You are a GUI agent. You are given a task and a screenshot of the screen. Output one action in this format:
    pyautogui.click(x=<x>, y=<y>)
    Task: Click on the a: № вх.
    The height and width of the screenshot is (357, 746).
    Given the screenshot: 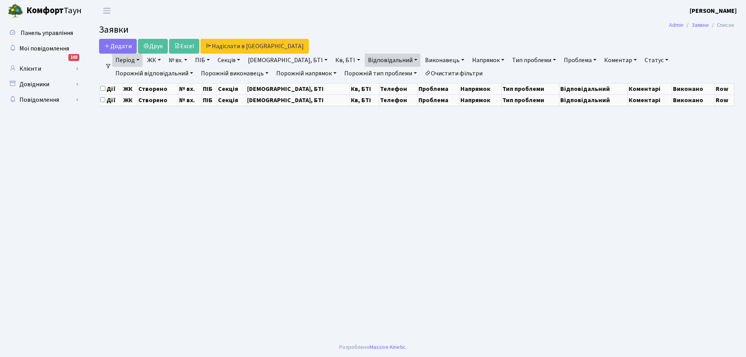 What is the action you would take?
    pyautogui.click(x=178, y=60)
    